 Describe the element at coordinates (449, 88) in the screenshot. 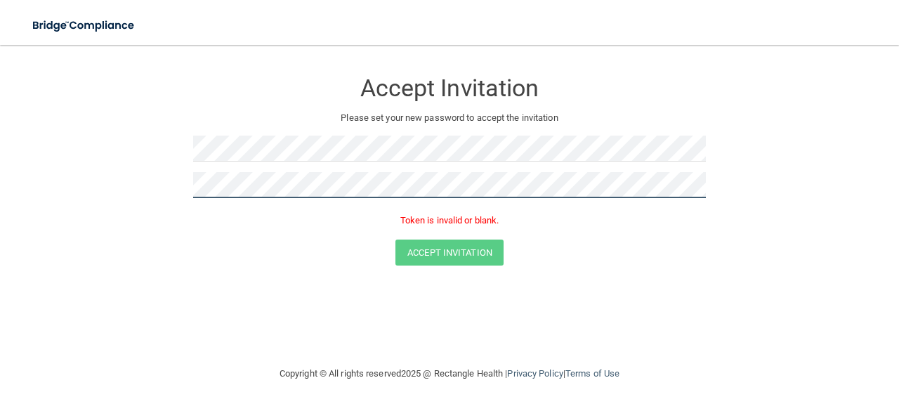

I see `h3: Accept Invitation` at that location.